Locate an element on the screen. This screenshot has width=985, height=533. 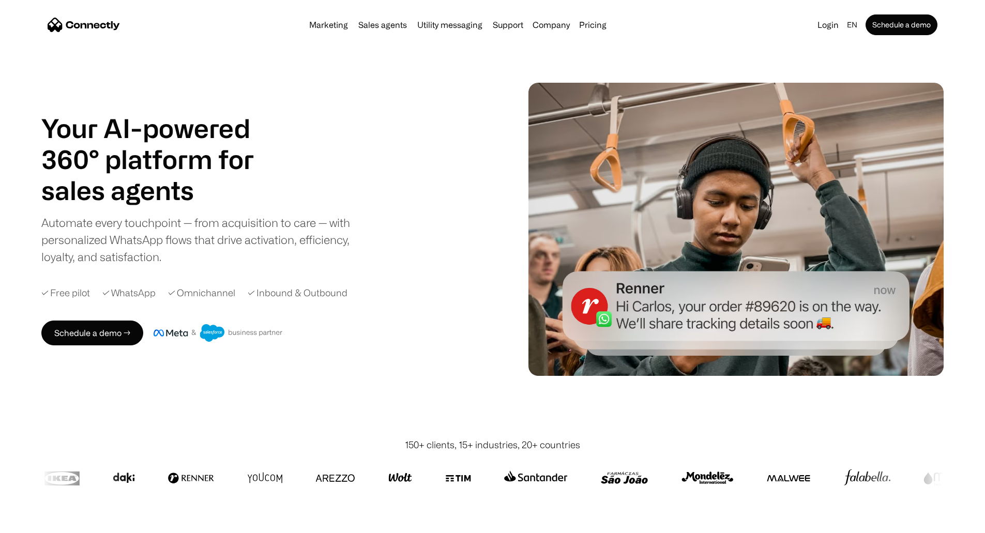
a: Support is located at coordinates (508, 25).